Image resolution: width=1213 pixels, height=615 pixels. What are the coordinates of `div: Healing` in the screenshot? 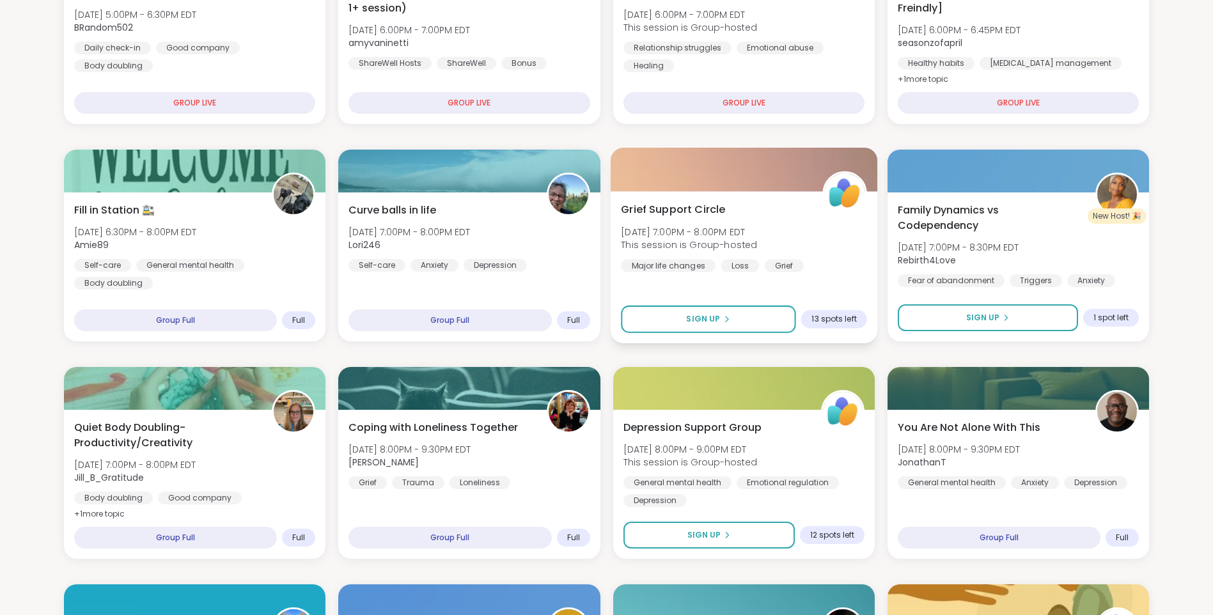 It's located at (649, 66).